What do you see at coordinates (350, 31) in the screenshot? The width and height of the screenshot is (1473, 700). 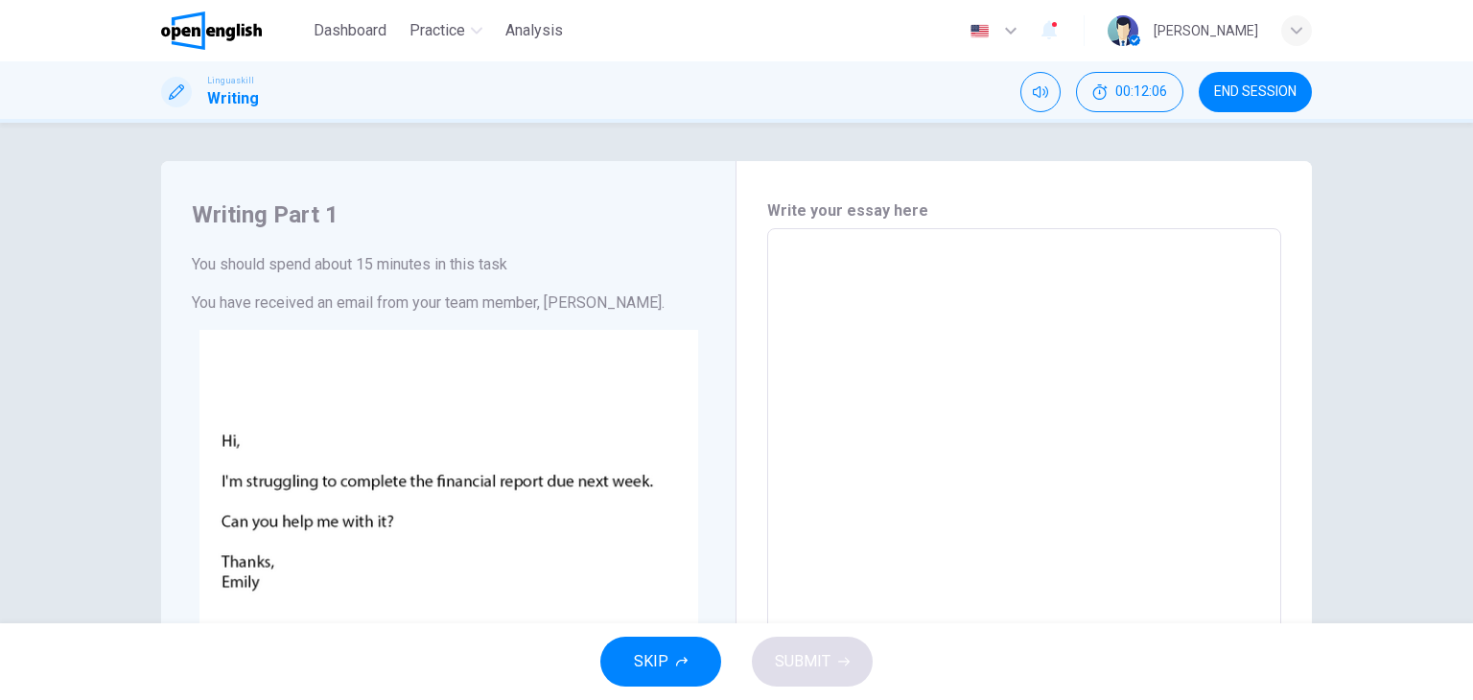 I see `a: Dashboard` at bounding box center [350, 31].